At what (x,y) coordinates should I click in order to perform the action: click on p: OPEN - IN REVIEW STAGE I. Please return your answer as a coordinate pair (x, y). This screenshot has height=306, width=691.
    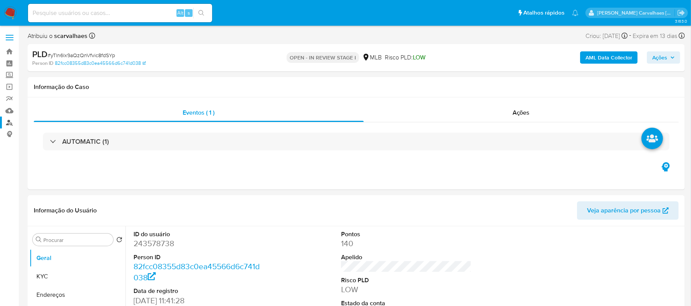
    Looking at the image, I should click on (323, 58).